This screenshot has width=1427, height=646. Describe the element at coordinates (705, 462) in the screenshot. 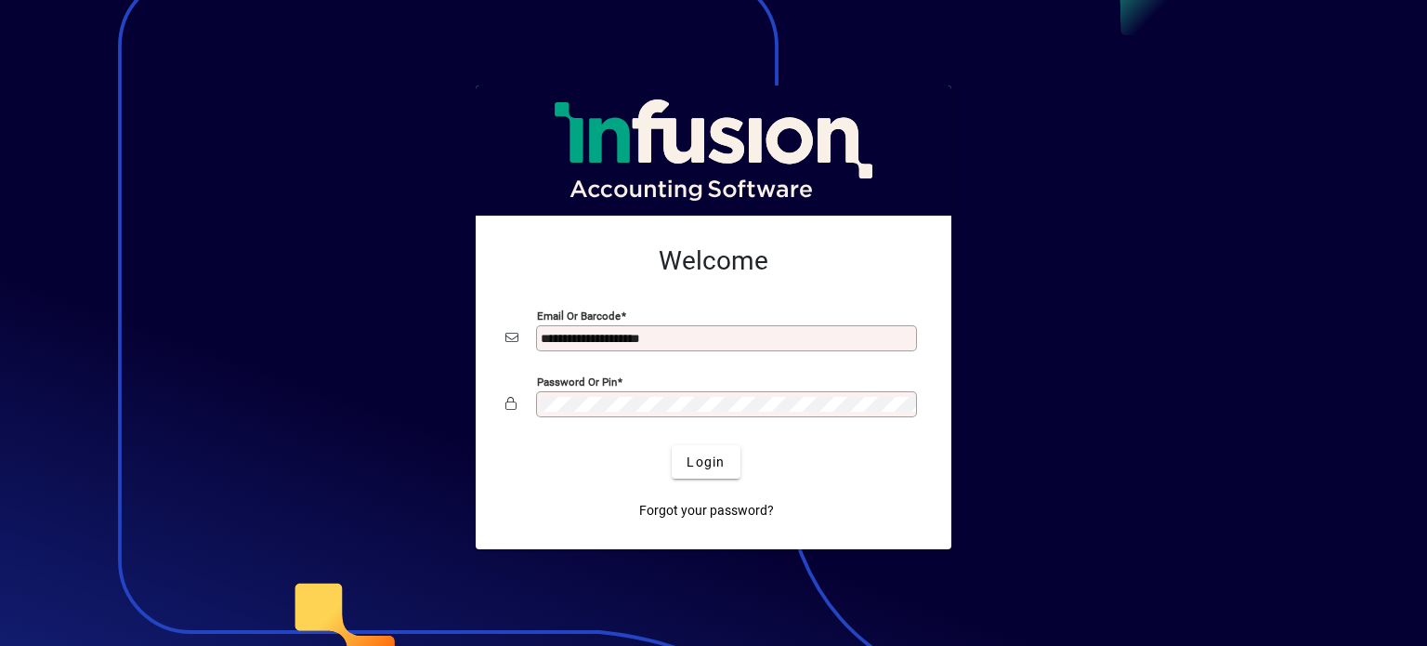

I see `button: Login` at that location.